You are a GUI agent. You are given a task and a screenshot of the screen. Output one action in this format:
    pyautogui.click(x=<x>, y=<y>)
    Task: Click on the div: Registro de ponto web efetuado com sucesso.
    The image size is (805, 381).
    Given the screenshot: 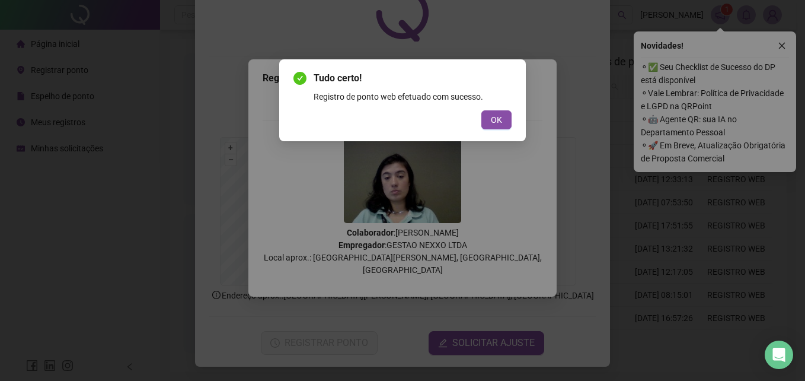 What is the action you would take?
    pyautogui.click(x=413, y=97)
    